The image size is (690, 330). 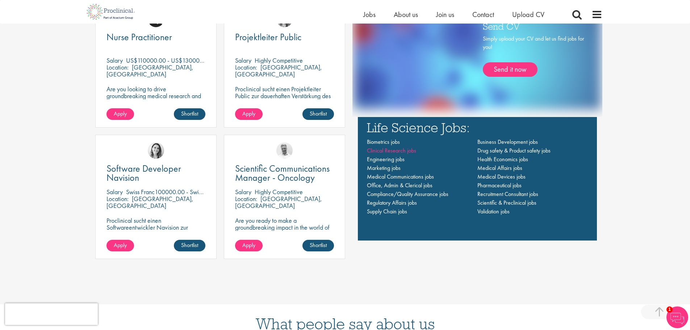 I want to click on span: Business Development jobs, so click(x=508, y=142).